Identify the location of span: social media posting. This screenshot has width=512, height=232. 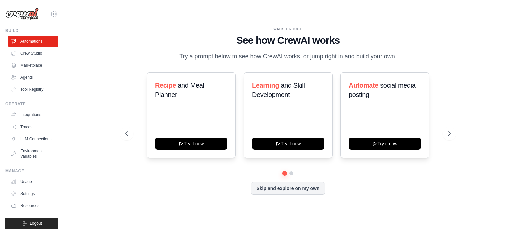
(382, 90).